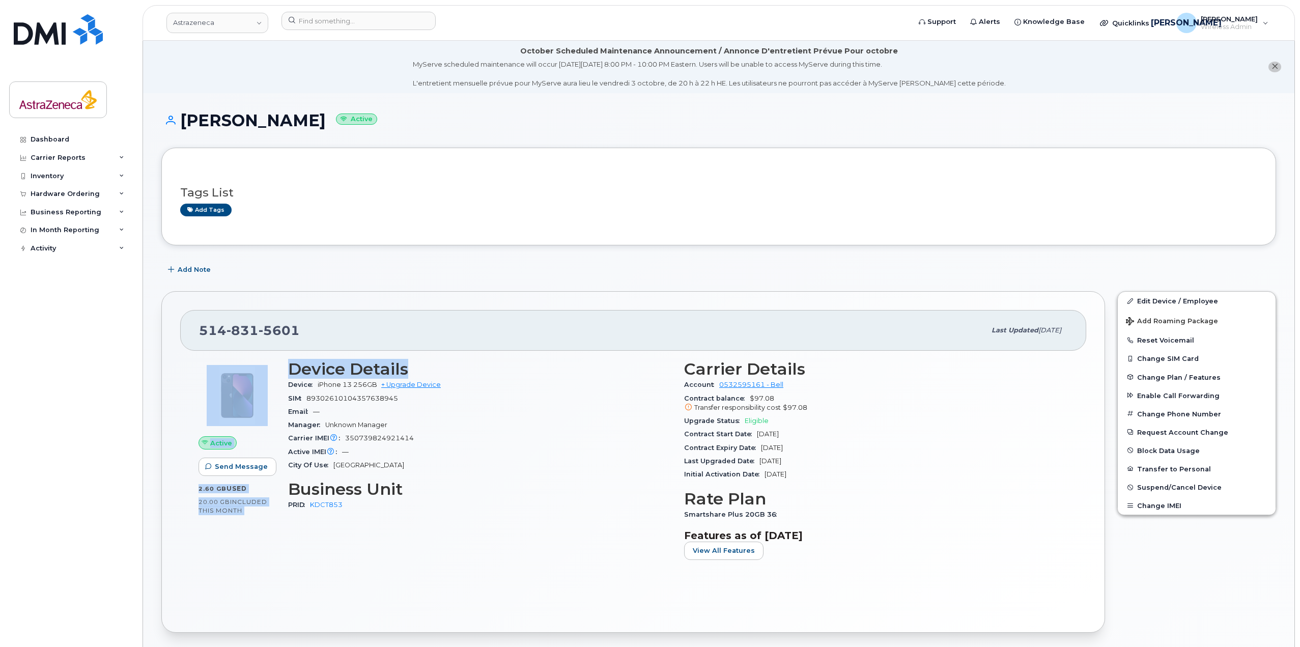 This screenshot has width=1300, height=647. I want to click on h3: Carrier Details, so click(876, 369).